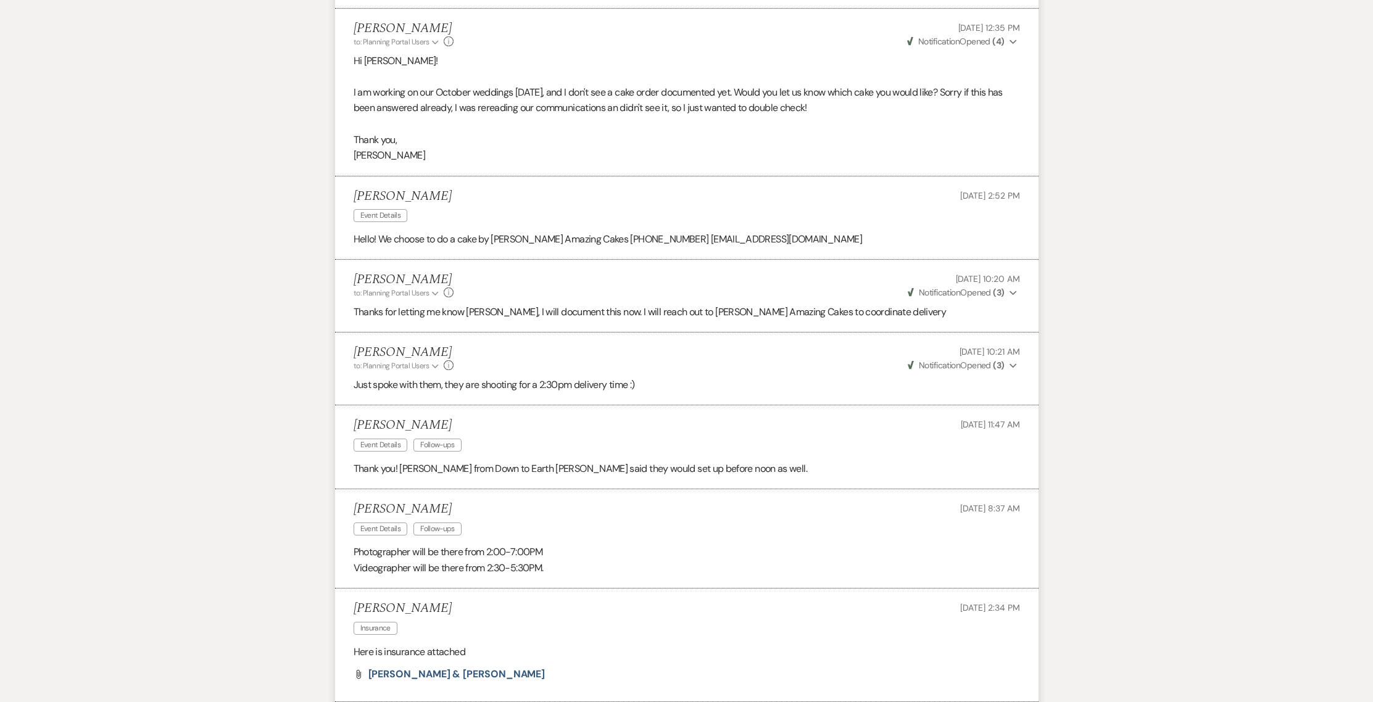 Image resolution: width=1373 pixels, height=702 pixels. Describe the element at coordinates (687, 140) in the screenshot. I see `p: Thank you,` at that location.